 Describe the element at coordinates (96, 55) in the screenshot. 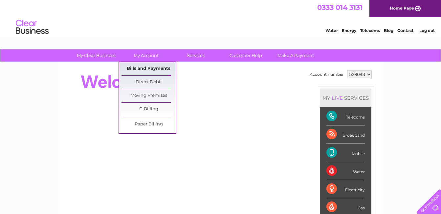

I see `a: My Clear Business` at that location.